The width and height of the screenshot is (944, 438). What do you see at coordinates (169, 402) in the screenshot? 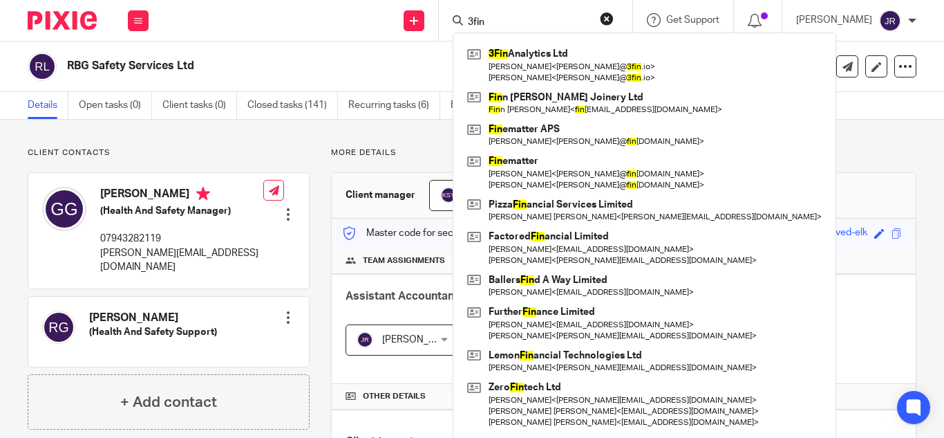
I see `h4: + Add contact` at bounding box center [169, 402].